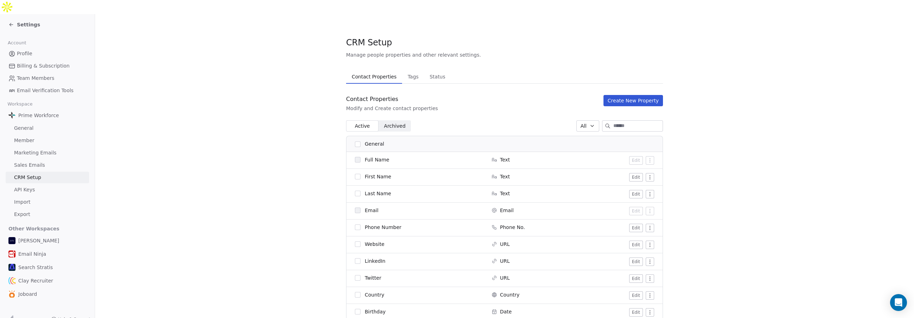  What do you see at coordinates (512, 228) in the screenshot?
I see `span: Phone No.` at bounding box center [512, 228].